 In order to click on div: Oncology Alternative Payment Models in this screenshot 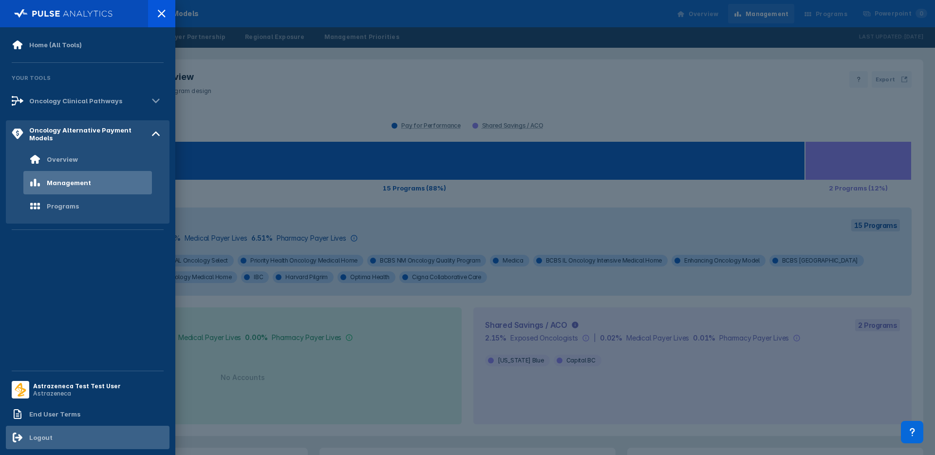, I will do `click(89, 134)`.